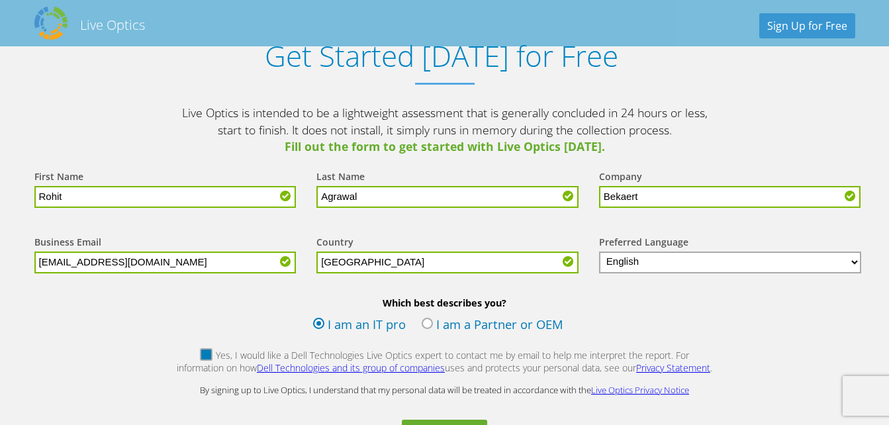 Image resolution: width=889 pixels, height=425 pixels. What do you see at coordinates (445, 302) in the screenshot?
I see `b: Which best describes you?` at bounding box center [445, 302].